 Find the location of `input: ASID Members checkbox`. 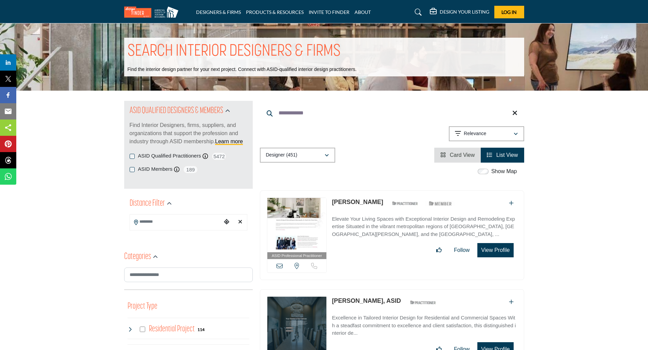

input: ASID Members checkbox is located at coordinates (132, 169).